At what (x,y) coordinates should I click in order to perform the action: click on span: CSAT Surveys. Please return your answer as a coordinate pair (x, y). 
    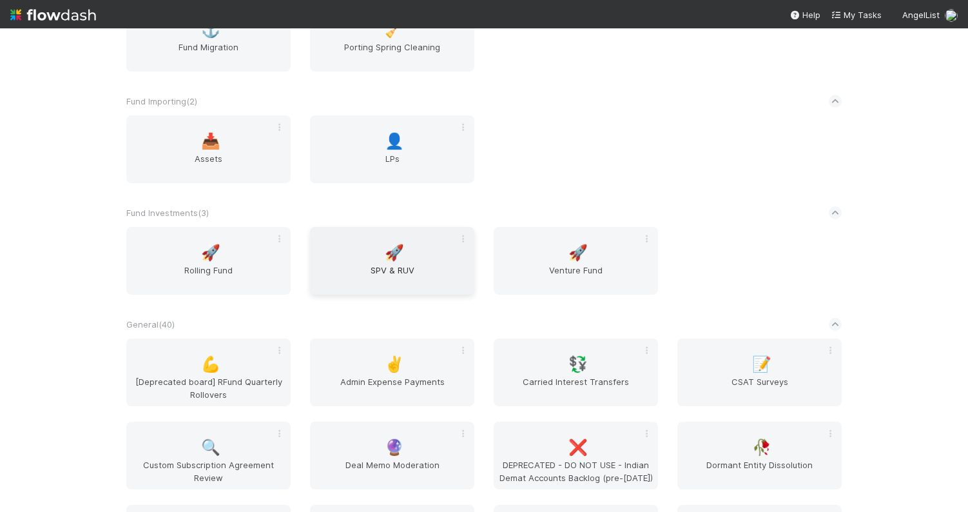
    Looking at the image, I should click on (759, 388).